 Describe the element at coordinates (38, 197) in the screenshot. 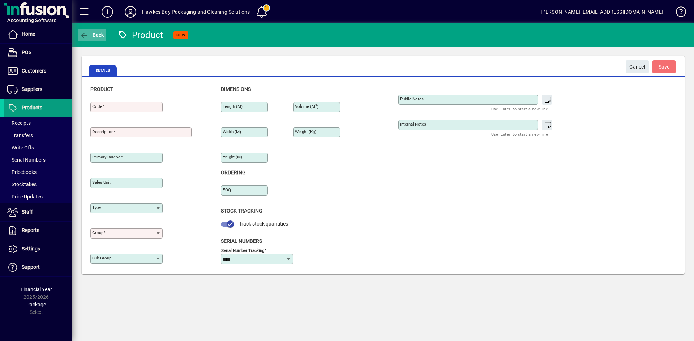

I see `a: Price Updates` at that location.